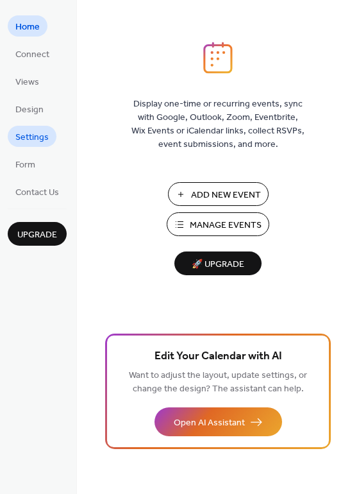  What do you see at coordinates (32, 53) in the screenshot?
I see `a: Connect` at bounding box center [32, 53].